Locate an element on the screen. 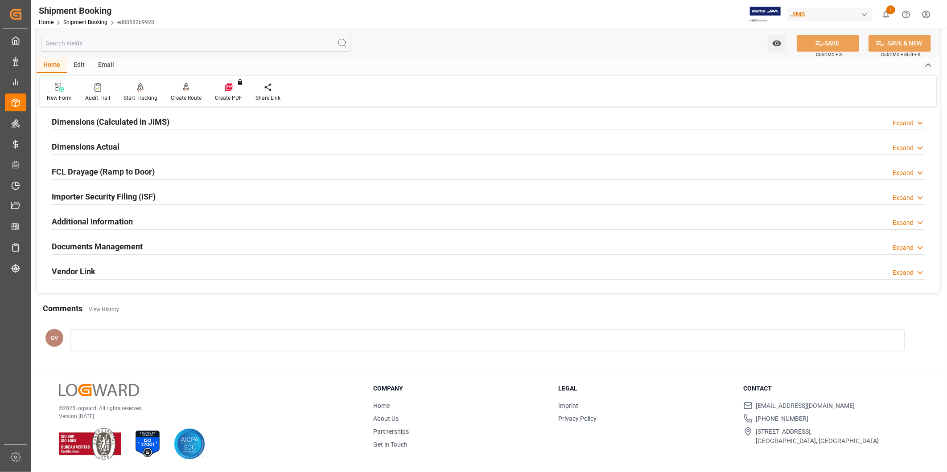 The image size is (947, 472). a: Imprint is located at coordinates (568, 406).